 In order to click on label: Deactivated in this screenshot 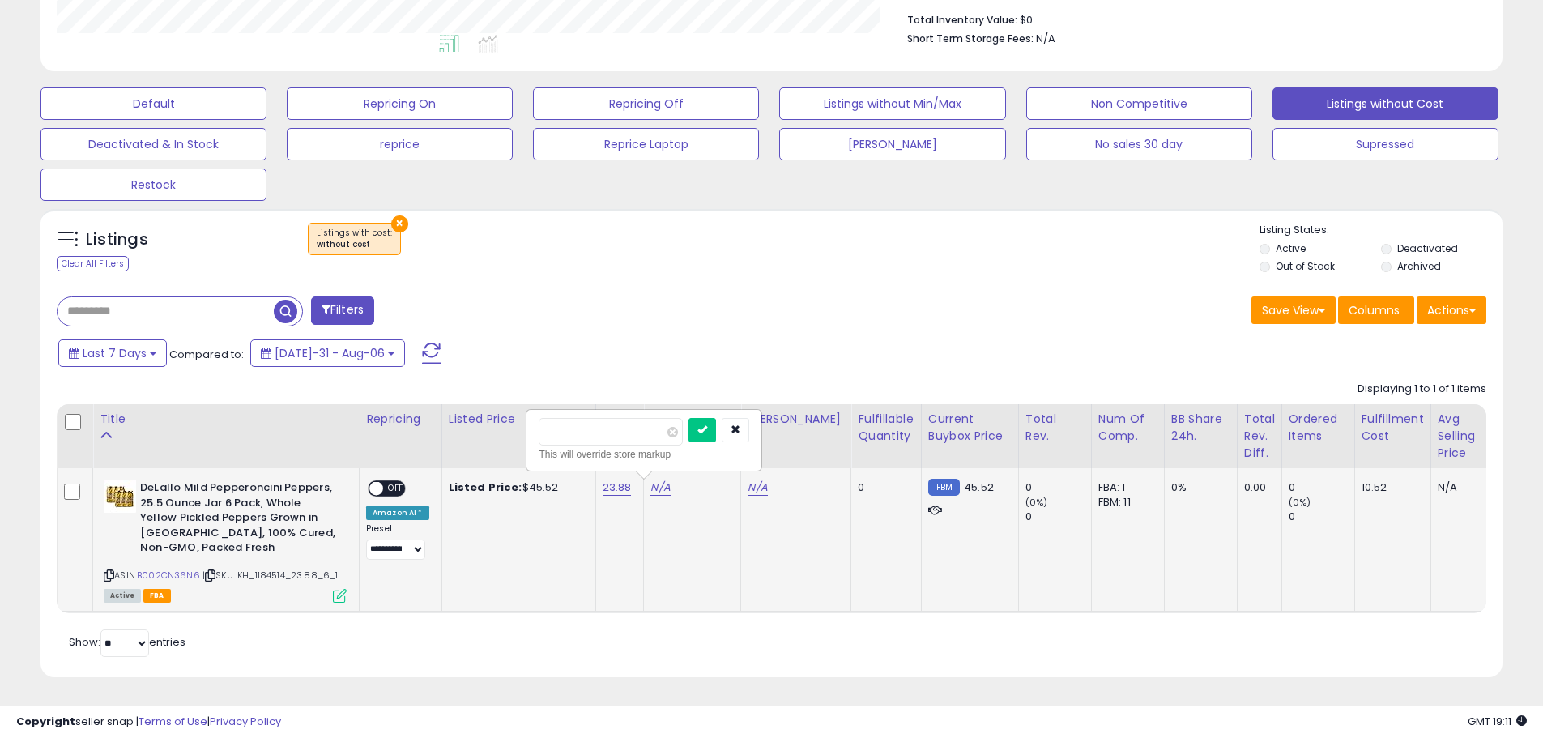, I will do `click(1427, 248)`.